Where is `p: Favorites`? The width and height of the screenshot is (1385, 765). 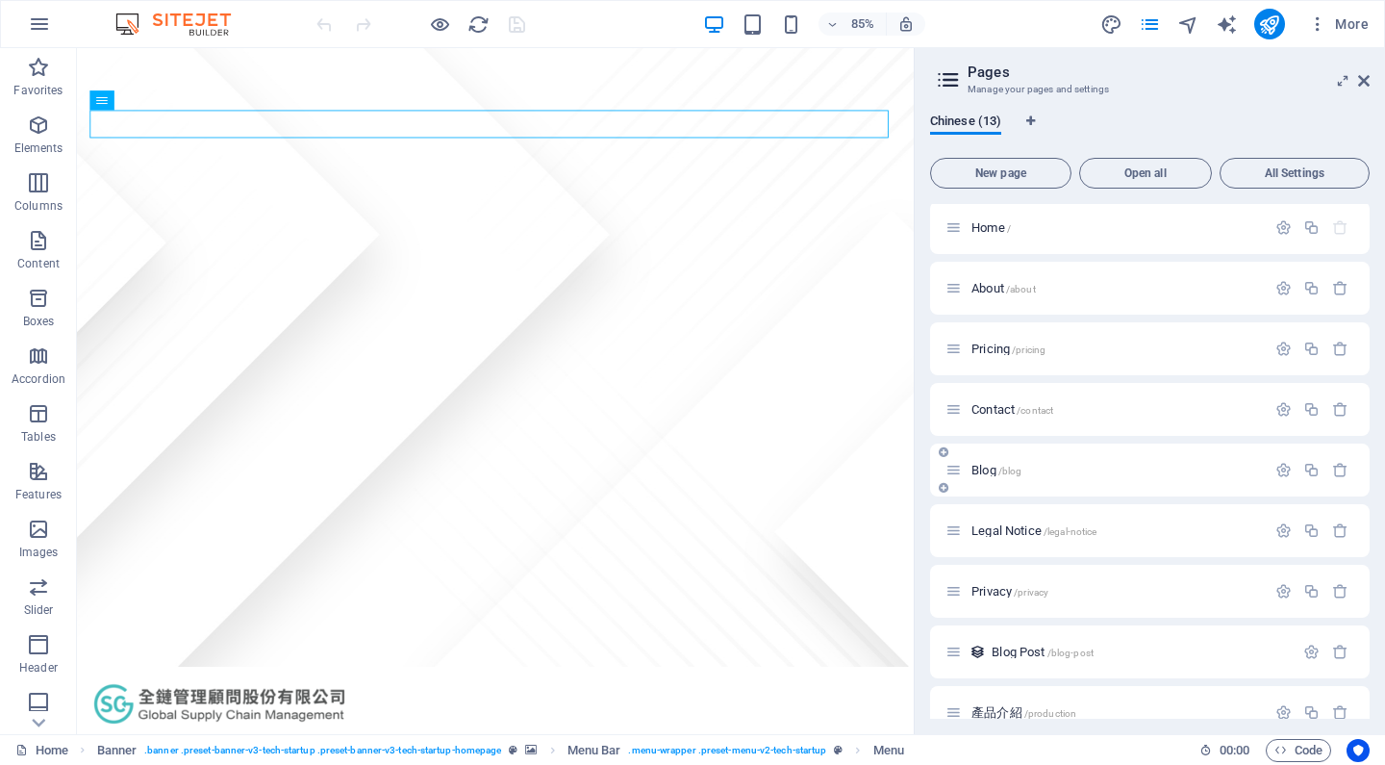 p: Favorites is located at coordinates (38, 90).